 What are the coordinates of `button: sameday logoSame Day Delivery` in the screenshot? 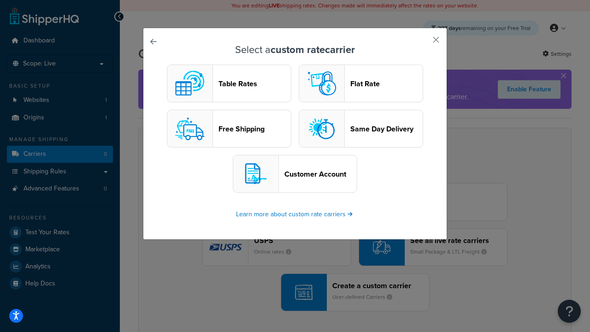 It's located at (361, 129).